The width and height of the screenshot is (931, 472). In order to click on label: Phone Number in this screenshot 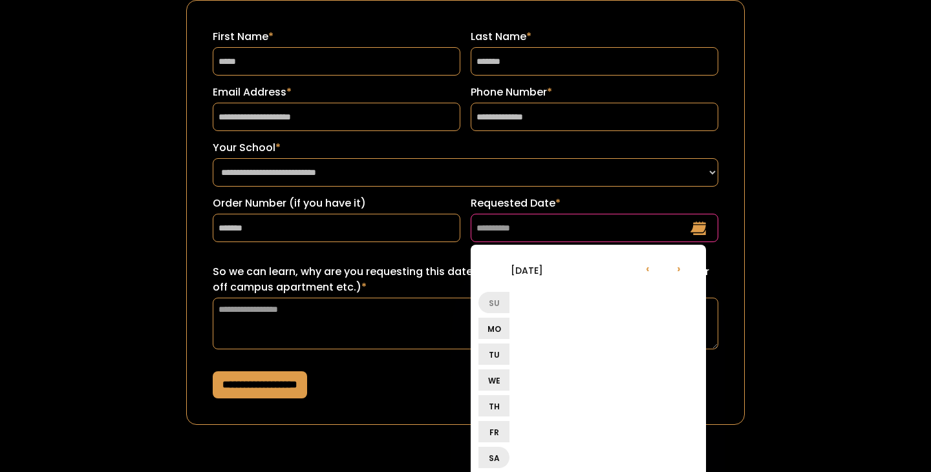, I will do `click(594, 92)`.